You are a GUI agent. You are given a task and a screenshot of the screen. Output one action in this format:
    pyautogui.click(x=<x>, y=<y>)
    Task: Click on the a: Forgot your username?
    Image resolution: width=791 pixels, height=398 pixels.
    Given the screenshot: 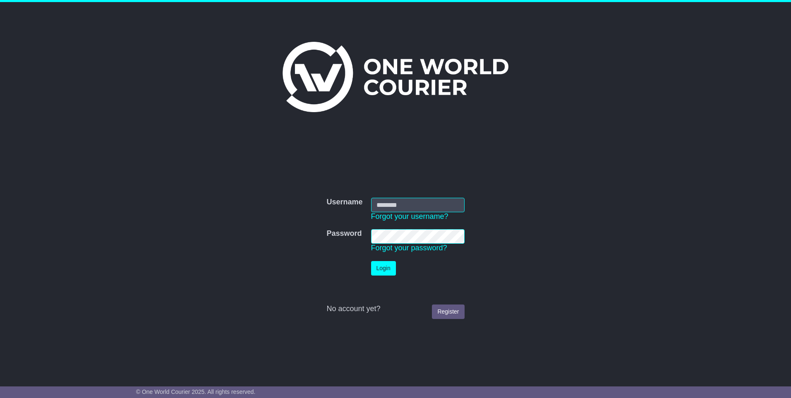 What is the action you would take?
    pyautogui.click(x=410, y=216)
    